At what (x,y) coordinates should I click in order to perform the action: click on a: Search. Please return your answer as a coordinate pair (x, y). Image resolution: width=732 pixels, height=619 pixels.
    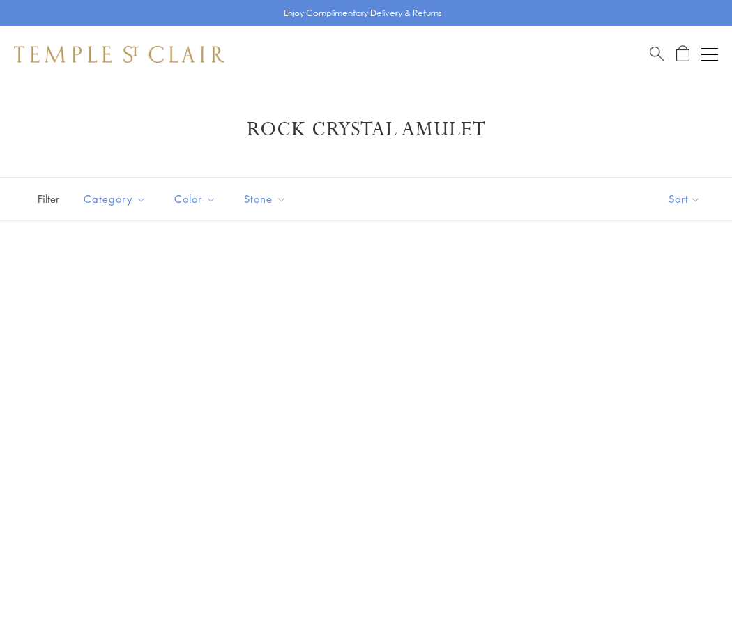
    Looking at the image, I should click on (657, 54).